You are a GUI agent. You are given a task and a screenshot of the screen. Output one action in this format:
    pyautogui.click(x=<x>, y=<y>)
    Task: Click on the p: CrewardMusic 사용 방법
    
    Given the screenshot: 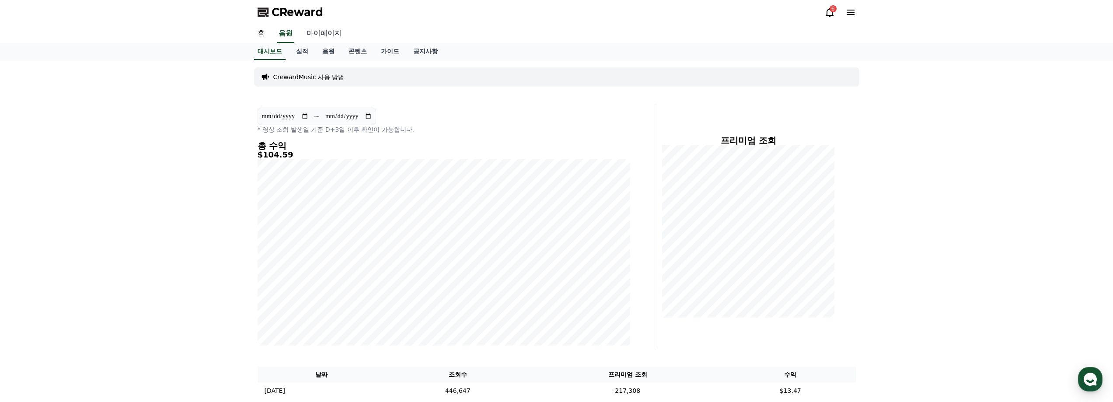 What is the action you would take?
    pyautogui.click(x=309, y=77)
    